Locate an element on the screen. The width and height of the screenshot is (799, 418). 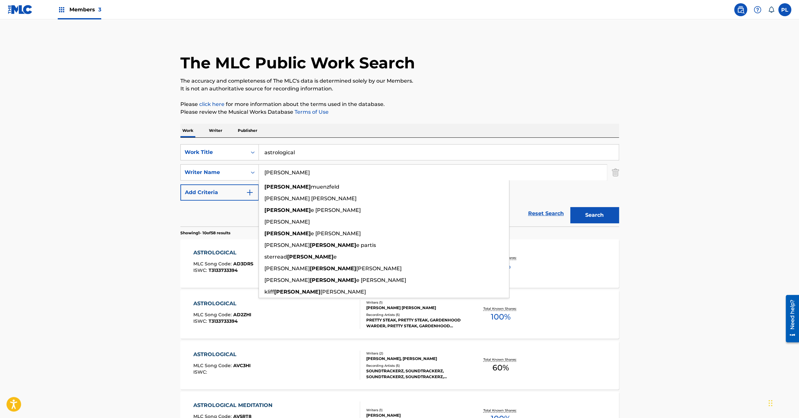
p: Publisher is located at coordinates (247, 131).